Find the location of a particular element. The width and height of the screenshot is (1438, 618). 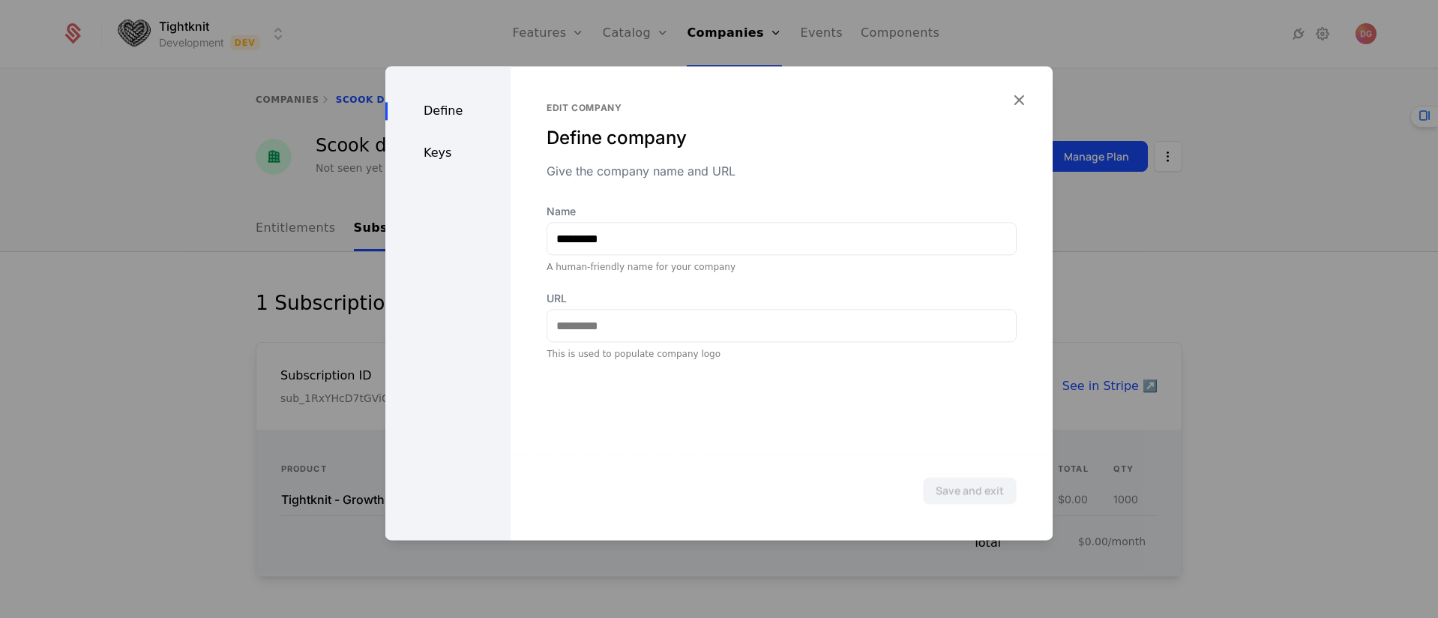

button: Save and exit is located at coordinates (969, 490).